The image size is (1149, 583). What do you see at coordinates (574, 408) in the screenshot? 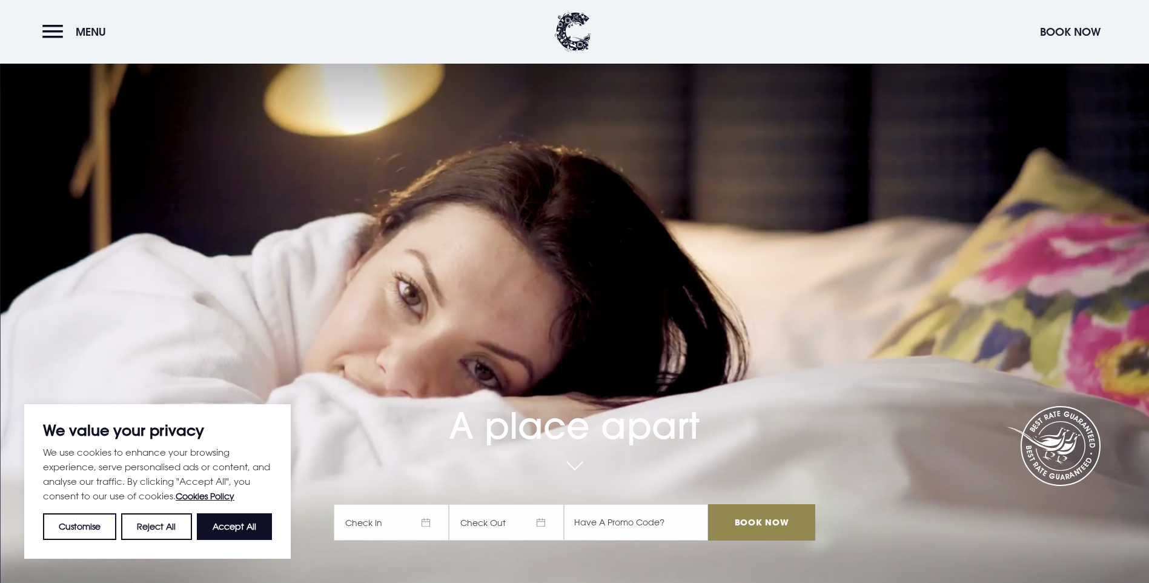
I see `h1: A place apart` at bounding box center [574, 408].